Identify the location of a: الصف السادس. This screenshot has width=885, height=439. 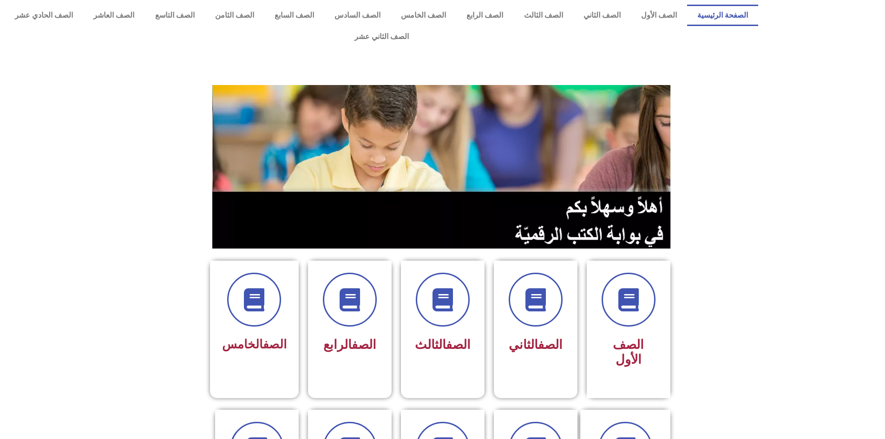
(357, 15).